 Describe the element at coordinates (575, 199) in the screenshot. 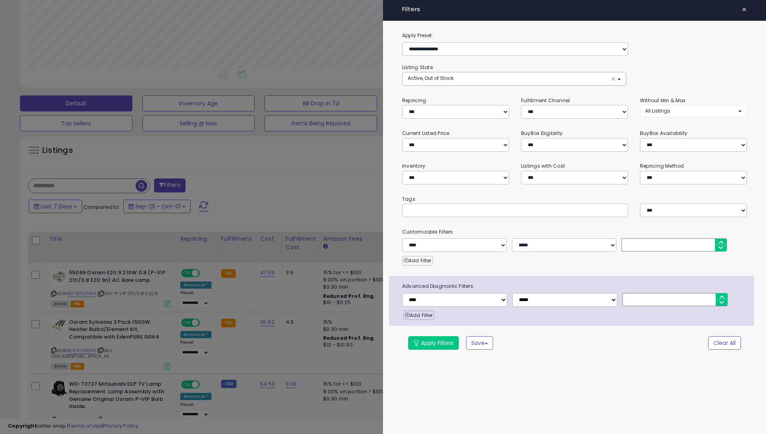

I see `small: Tags` at that location.